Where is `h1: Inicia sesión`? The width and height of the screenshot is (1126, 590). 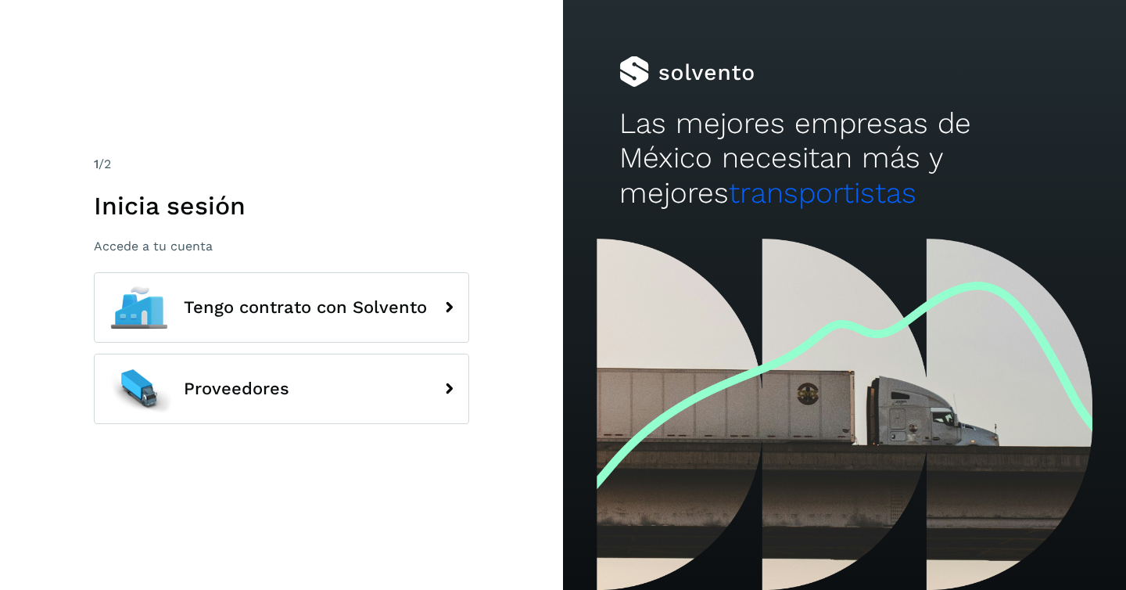 h1: Inicia sesión is located at coordinates (282, 206).